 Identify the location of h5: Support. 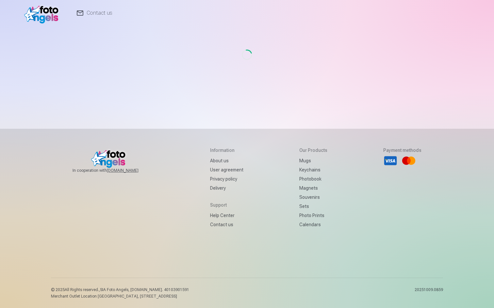
(227, 205).